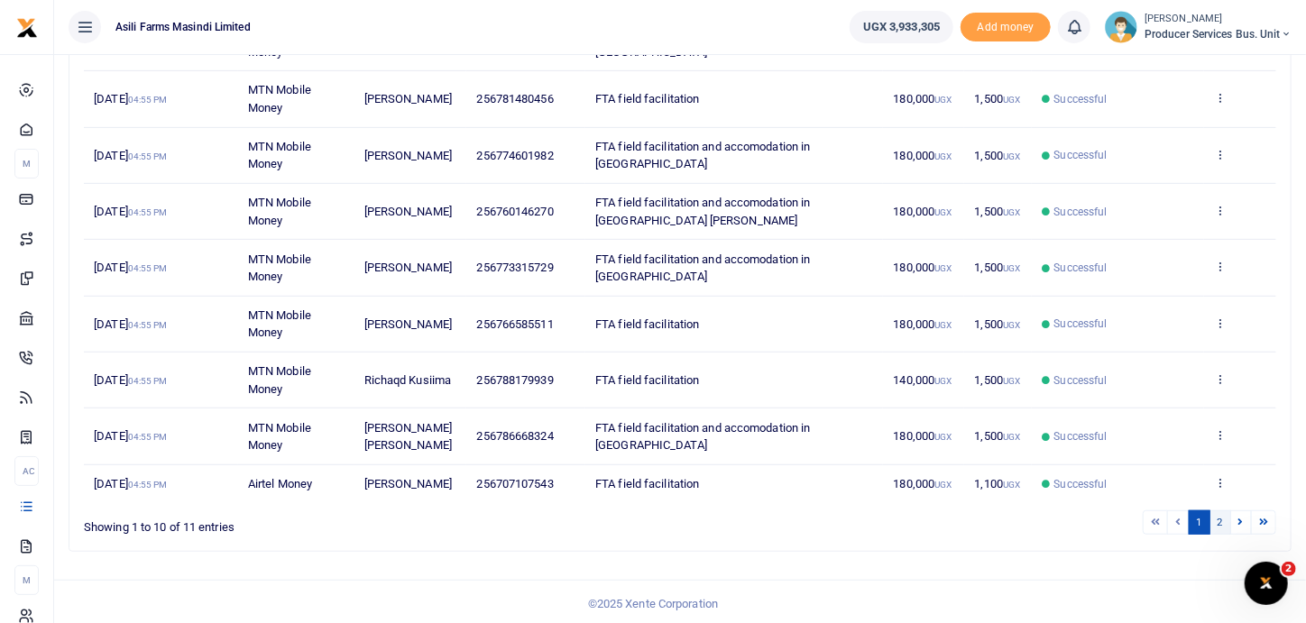 The height and width of the screenshot is (623, 1306). Describe the element at coordinates (515, 483) in the screenshot. I see `span: 256707107543` at that location.